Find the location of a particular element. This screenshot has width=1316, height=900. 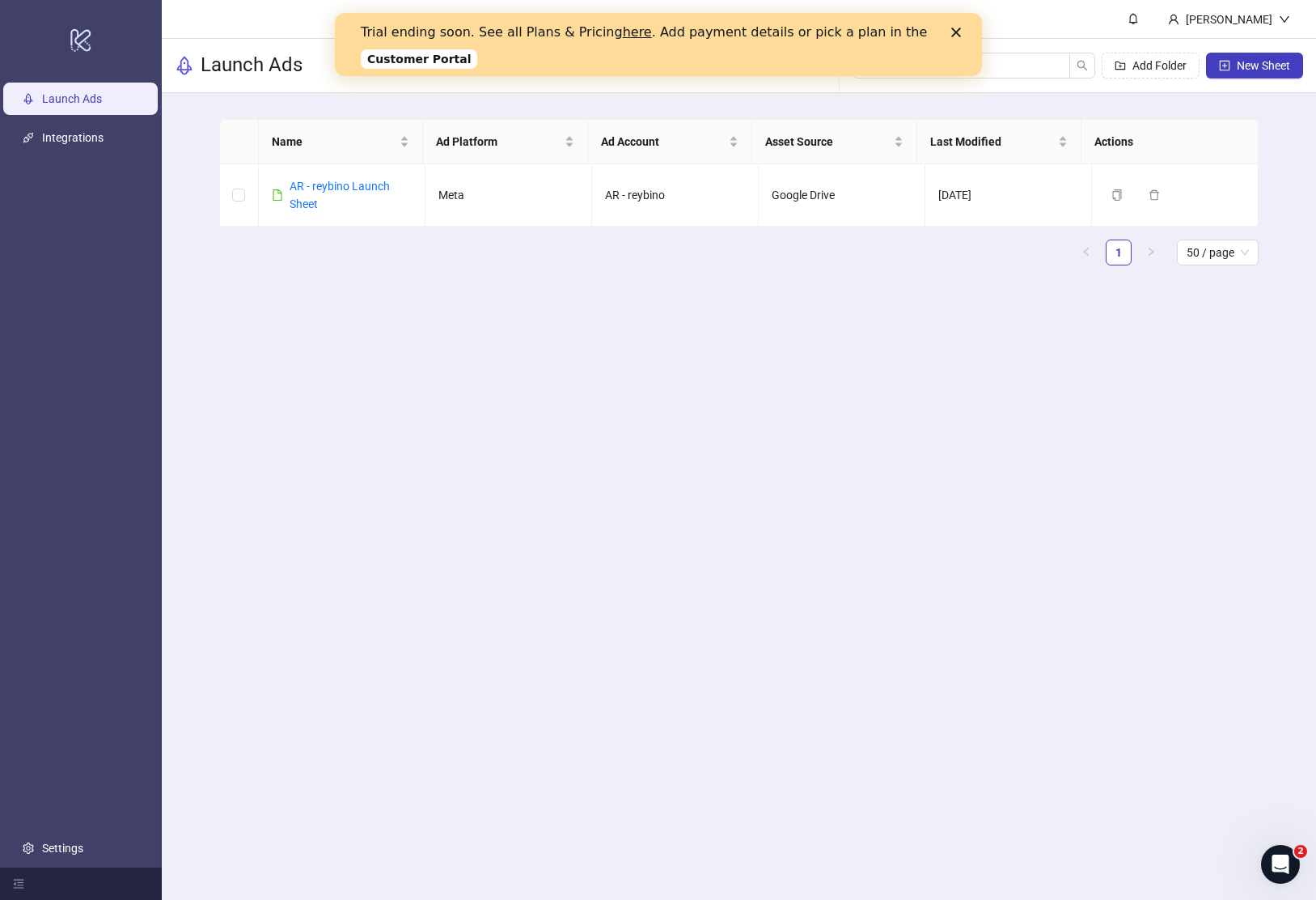

a: Integrations is located at coordinates (73, 138).